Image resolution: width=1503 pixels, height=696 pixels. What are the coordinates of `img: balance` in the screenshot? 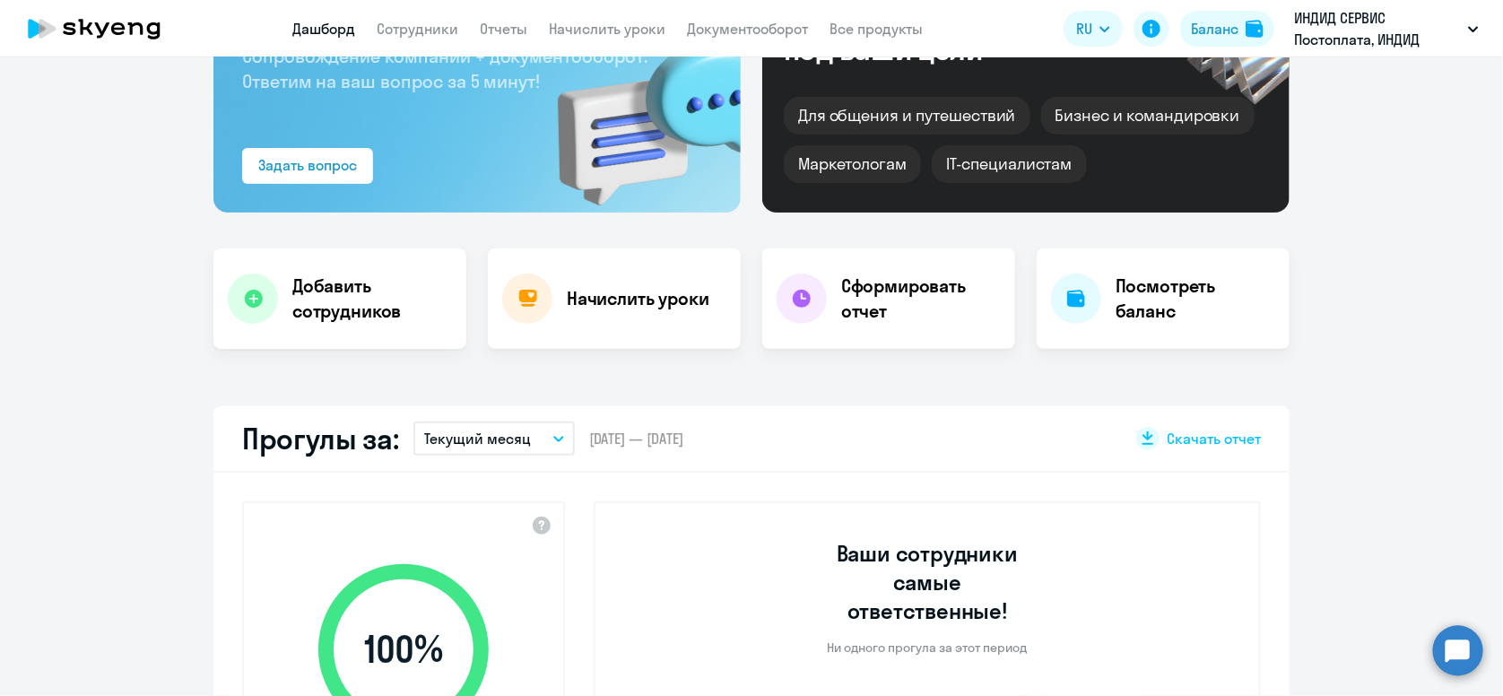 It's located at (1255, 29).